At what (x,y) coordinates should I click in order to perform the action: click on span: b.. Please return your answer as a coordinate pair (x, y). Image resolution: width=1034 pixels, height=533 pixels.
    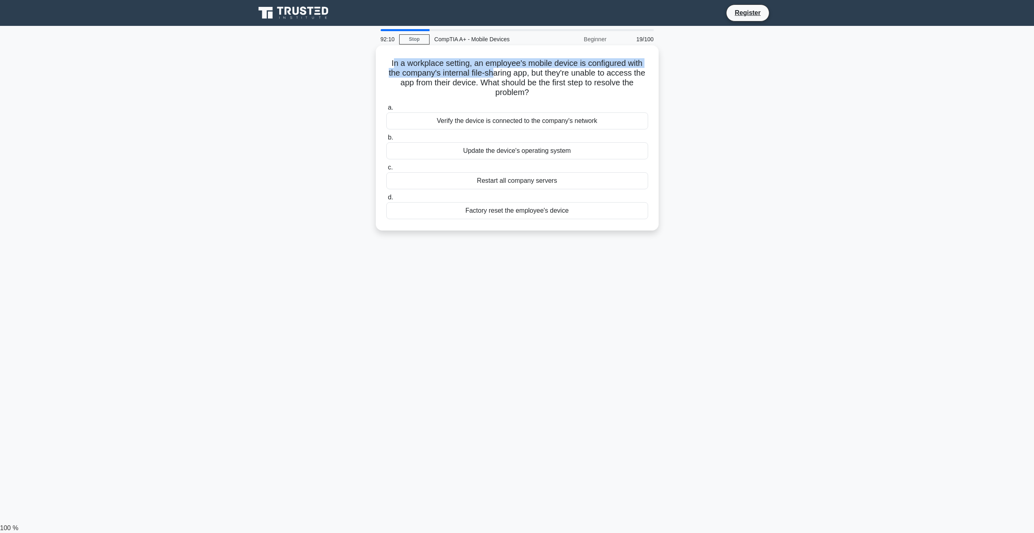
    Looking at the image, I should click on (390, 137).